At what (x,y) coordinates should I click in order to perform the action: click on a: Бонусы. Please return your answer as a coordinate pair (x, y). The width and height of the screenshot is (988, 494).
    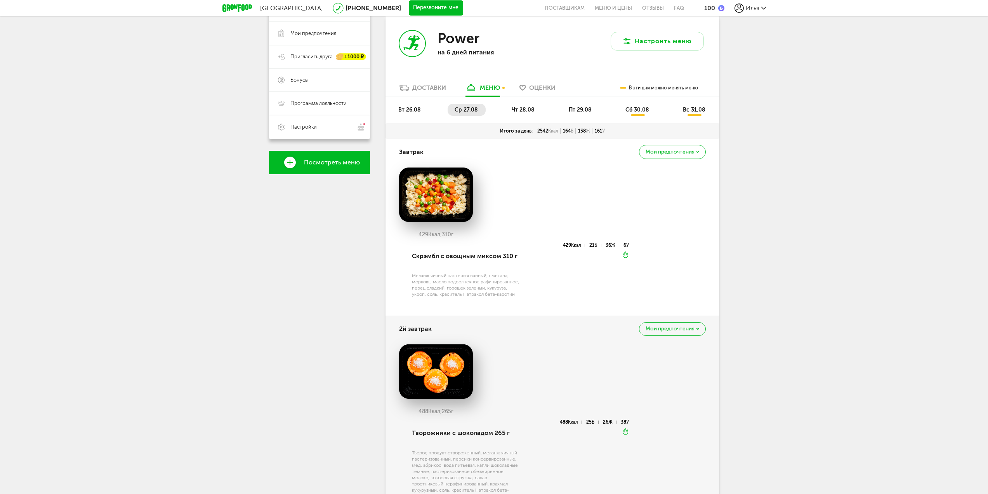
    Looking at the image, I should click on (320, 80).